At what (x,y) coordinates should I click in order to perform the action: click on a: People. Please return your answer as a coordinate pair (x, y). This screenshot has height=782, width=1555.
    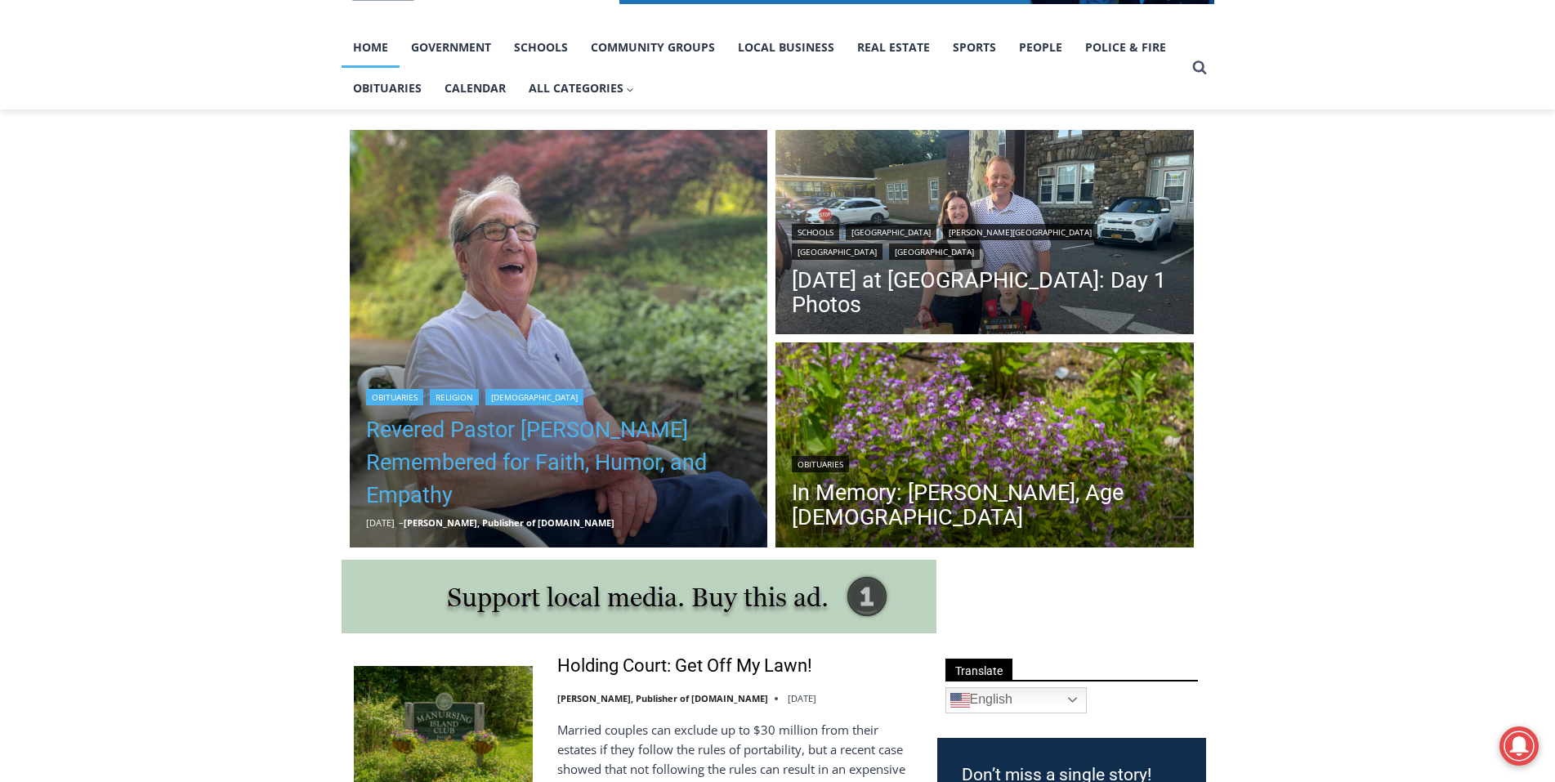
    Looking at the image, I should click on (1040, 47).